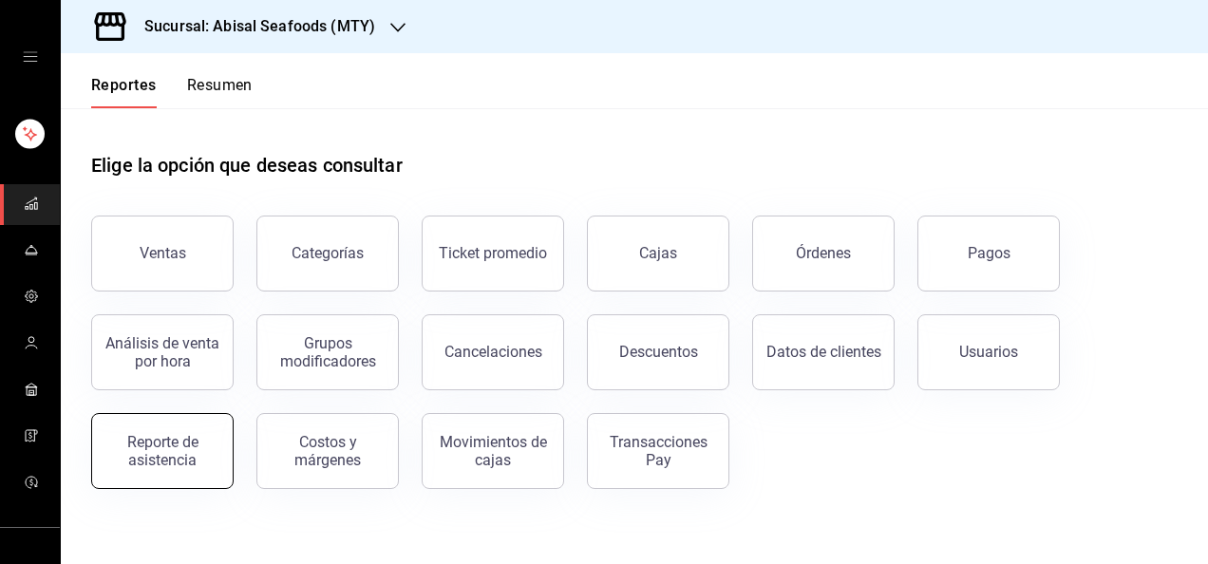 The width and height of the screenshot is (1208, 564). Describe the element at coordinates (989, 254) in the screenshot. I see `button: Pagos` at that location.